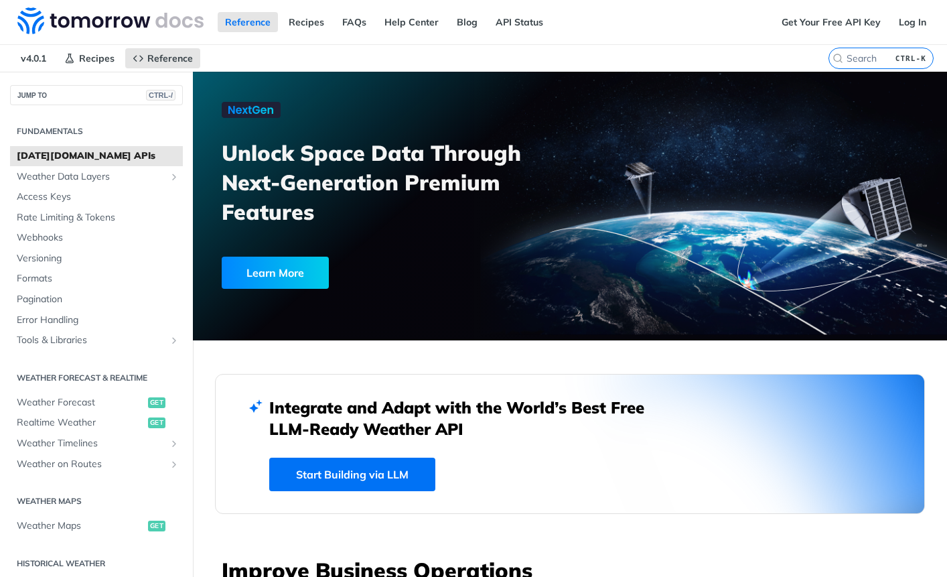 This screenshot has width=947, height=577. I want to click on h2: Weather Maps, so click(96, 501).